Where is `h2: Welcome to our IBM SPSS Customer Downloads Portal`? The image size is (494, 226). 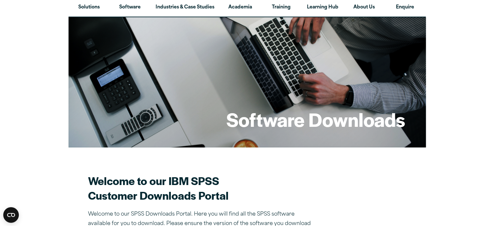
h2: Welcome to our IBM SPSS Customer Downloads Portal is located at coordinates (202, 188).